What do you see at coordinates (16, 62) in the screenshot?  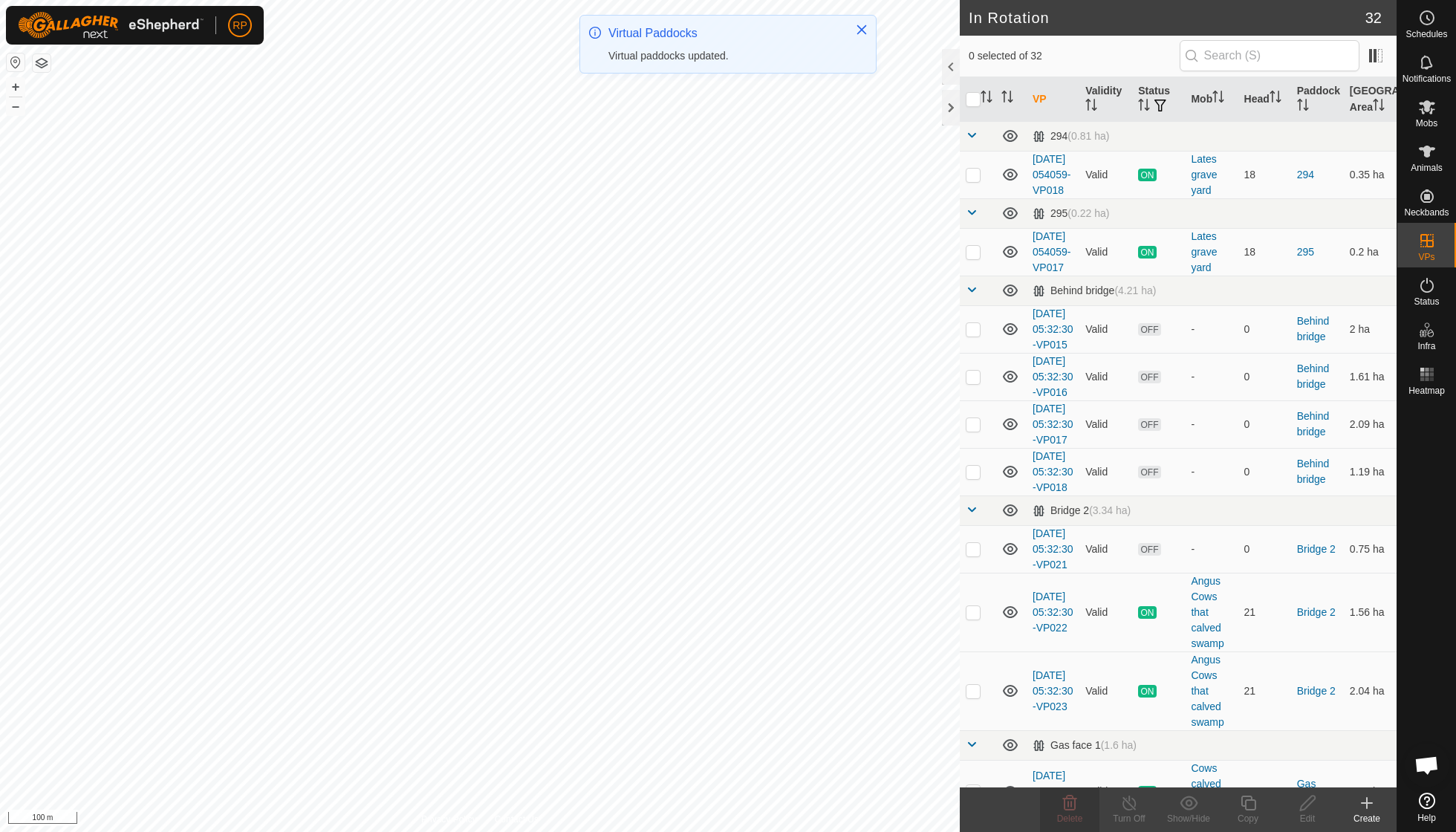 I see `button: Reset Map` at bounding box center [16, 62].